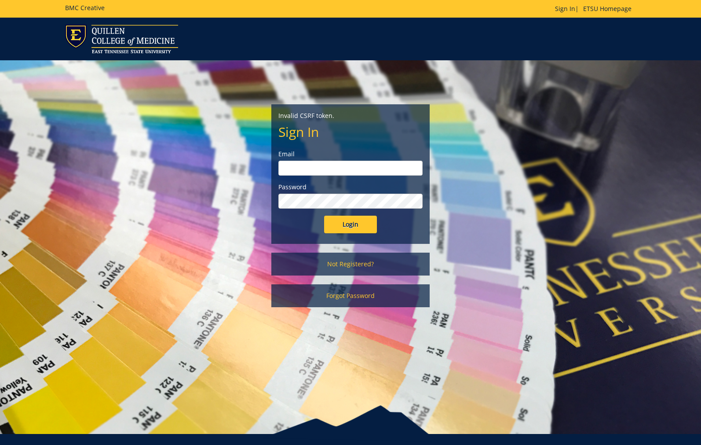  I want to click on a: Sign In, so click(565, 8).